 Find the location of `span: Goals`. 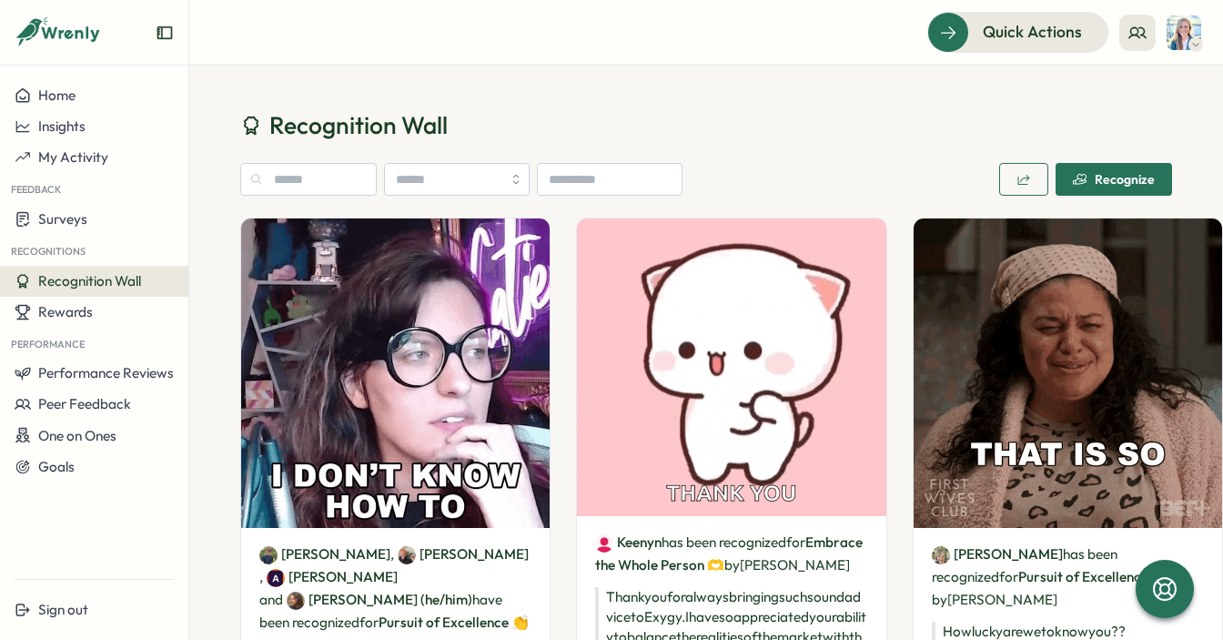

span: Goals is located at coordinates (56, 466).